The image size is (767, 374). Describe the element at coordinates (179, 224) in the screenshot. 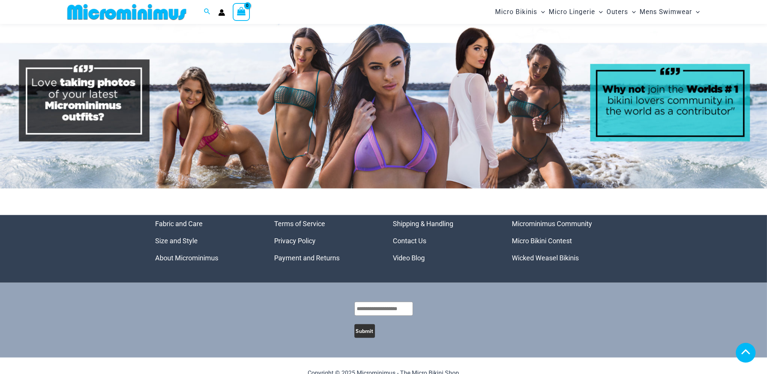

I see `a: Fabric and Care` at that location.